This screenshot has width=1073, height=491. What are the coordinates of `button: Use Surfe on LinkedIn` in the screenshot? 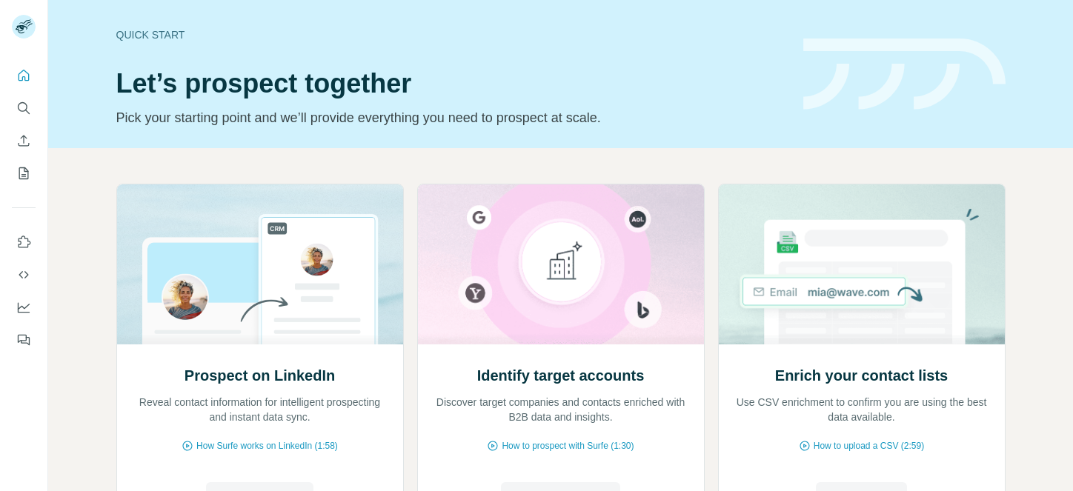 It's located at (24, 242).